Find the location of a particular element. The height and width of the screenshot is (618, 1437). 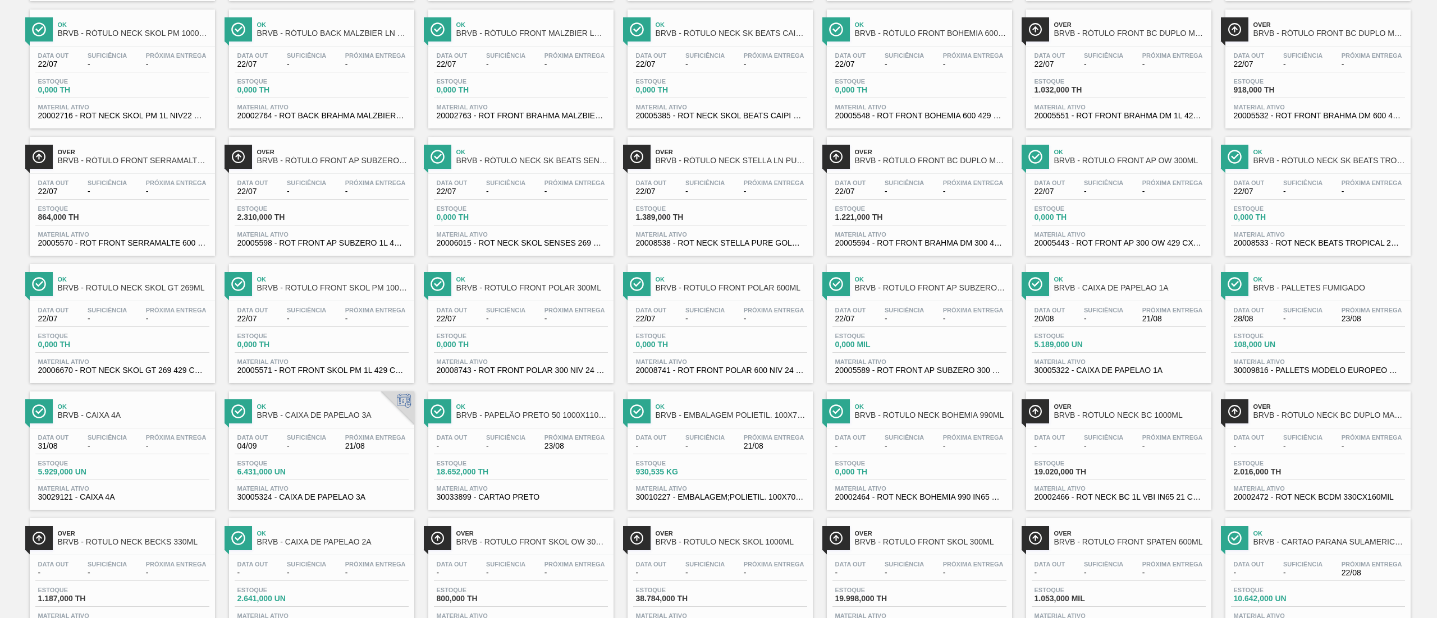

span: 5.189,000 UN is located at coordinates (1074, 345).